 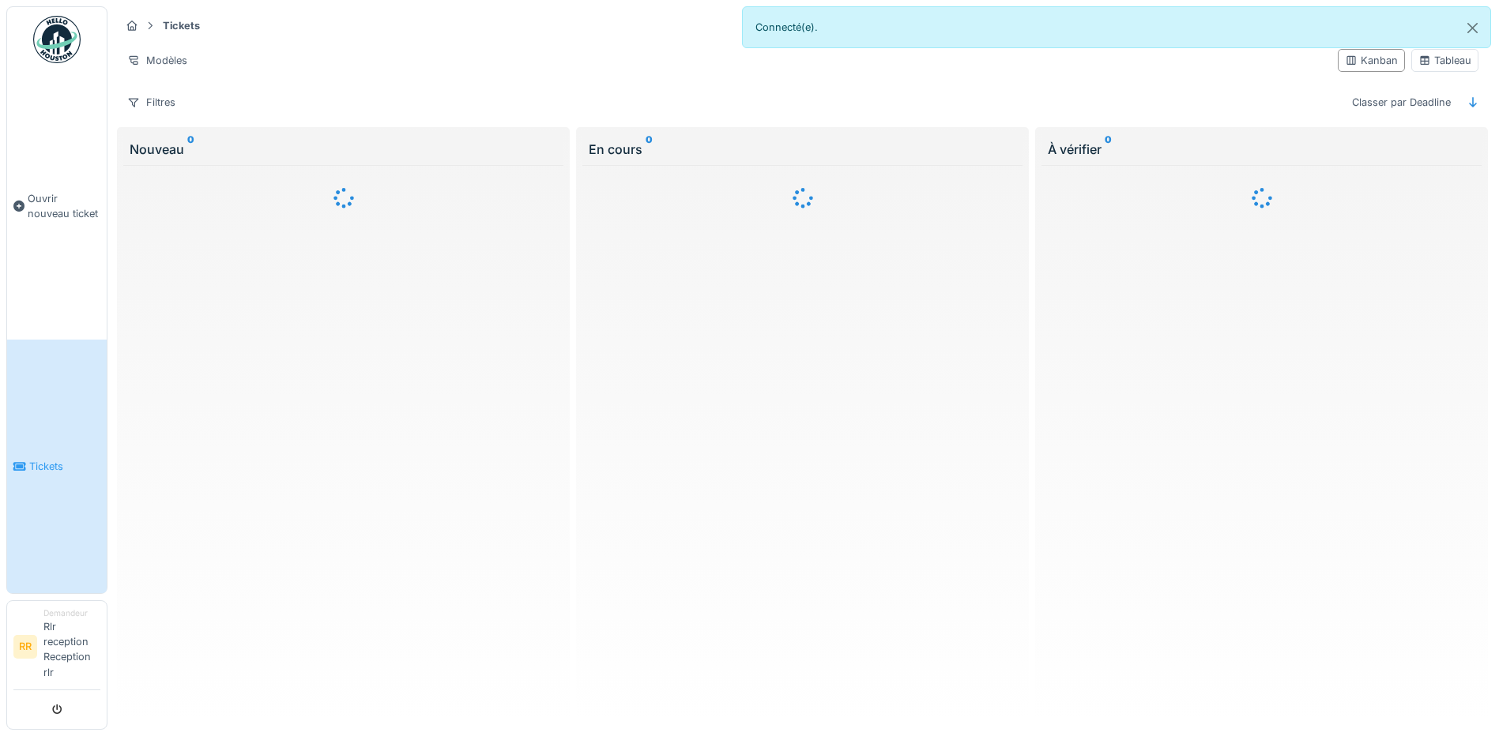 What do you see at coordinates (72, 647) in the screenshot?
I see `li: Rlr reception Reception rlr` at bounding box center [72, 647].